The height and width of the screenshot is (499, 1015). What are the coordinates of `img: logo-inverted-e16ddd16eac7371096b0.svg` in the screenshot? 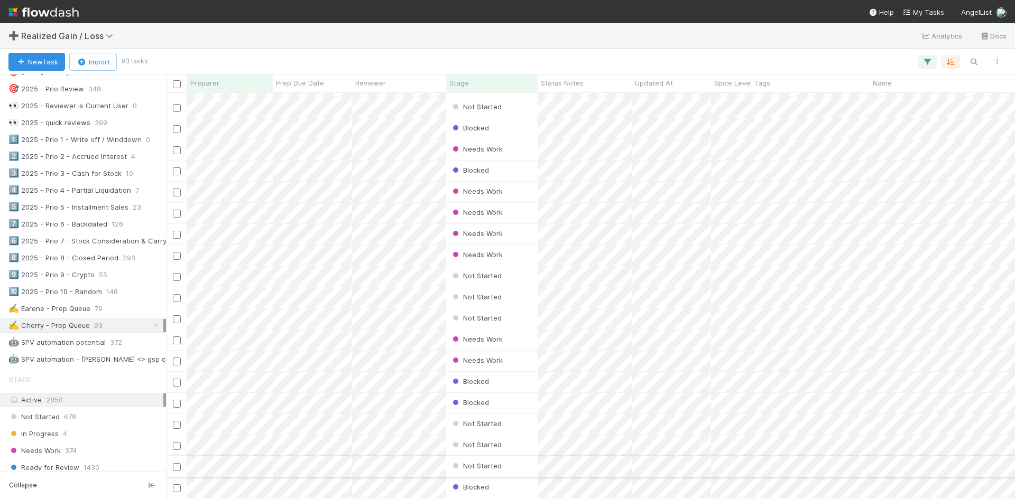 It's located at (43, 12).